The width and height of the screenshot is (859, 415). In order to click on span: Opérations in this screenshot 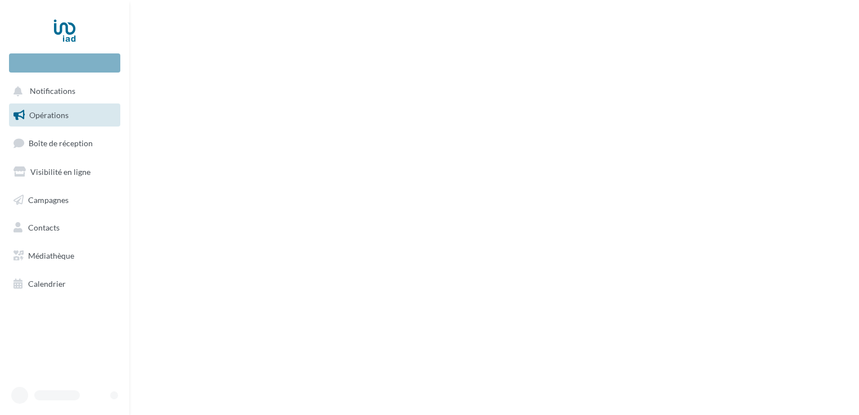, I will do `click(49, 115)`.